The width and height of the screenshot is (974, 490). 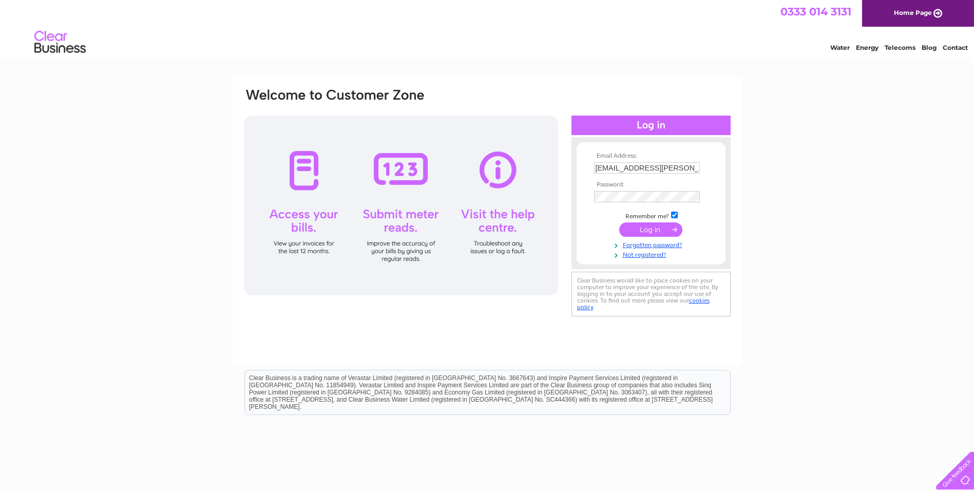 I want to click on th: Email Address:, so click(x=651, y=156).